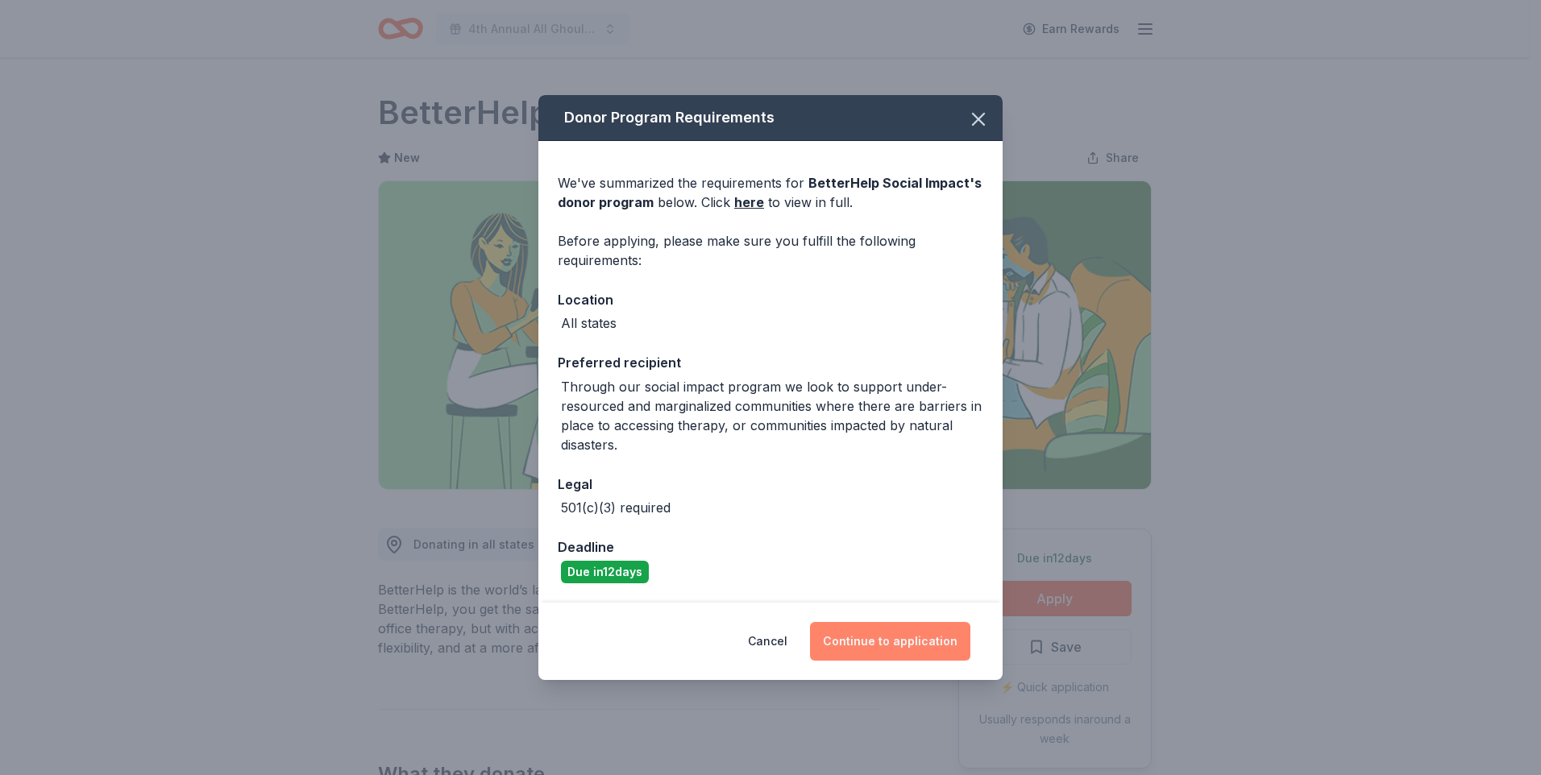 The height and width of the screenshot is (775, 1541). I want to click on div: All states, so click(588, 323).